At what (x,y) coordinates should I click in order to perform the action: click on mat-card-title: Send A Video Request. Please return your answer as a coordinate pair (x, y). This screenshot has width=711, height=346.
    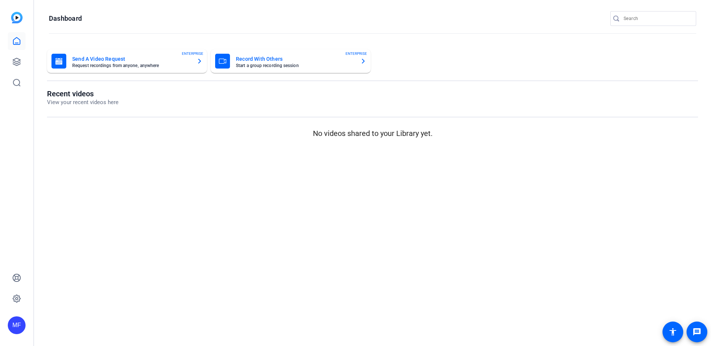
    Looking at the image, I should click on (132, 59).